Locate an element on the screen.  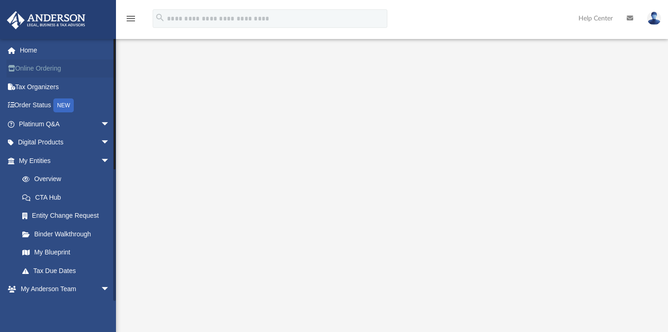
a: My Blueprint is located at coordinates (66, 252).